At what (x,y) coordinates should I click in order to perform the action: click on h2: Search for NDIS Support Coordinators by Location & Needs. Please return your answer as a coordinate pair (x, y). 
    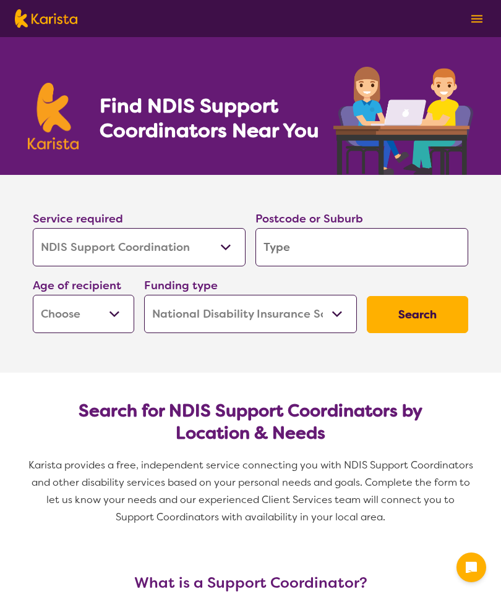
    Looking at the image, I should click on (250, 422).